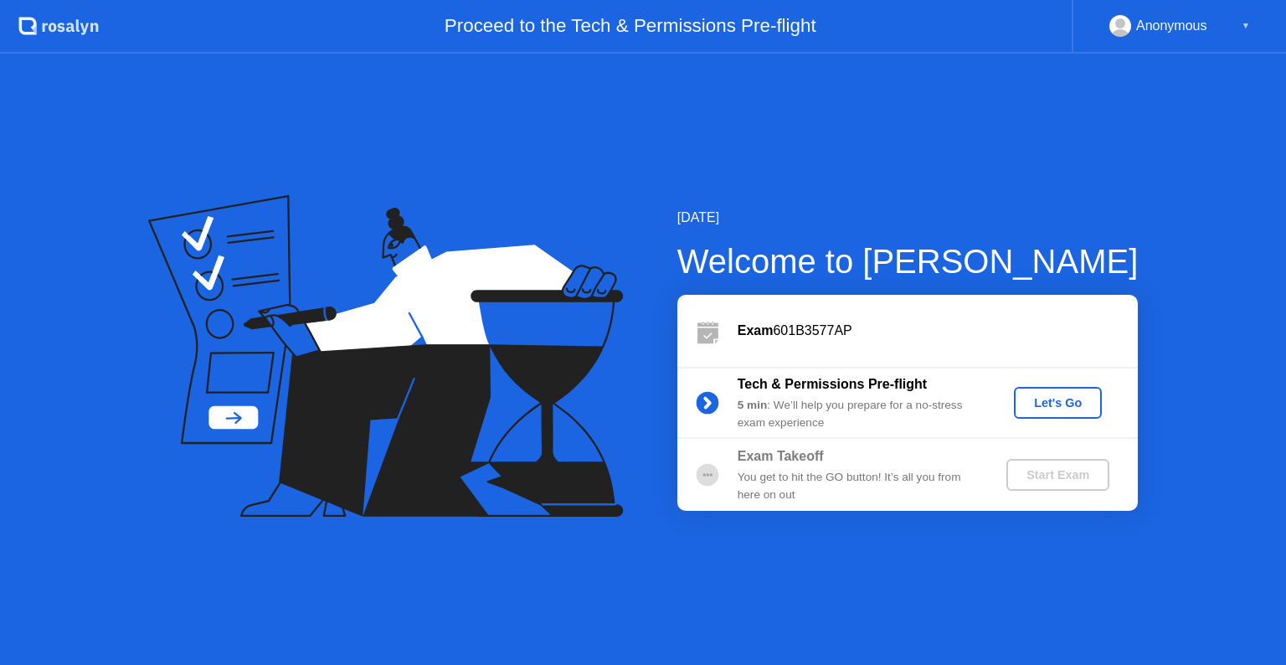 The image size is (1286, 665). What do you see at coordinates (1171, 26) in the screenshot?
I see `div: Anonymous` at bounding box center [1171, 26].